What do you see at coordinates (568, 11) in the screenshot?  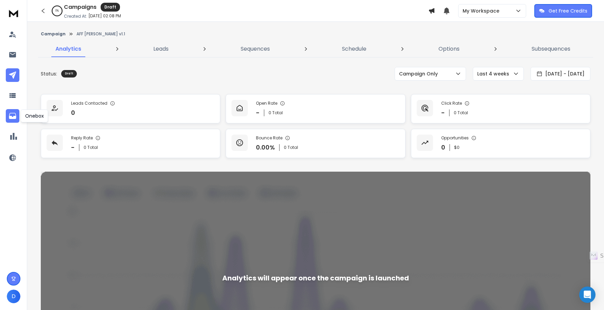 I see `p: Get Free Credits` at bounding box center [568, 11].